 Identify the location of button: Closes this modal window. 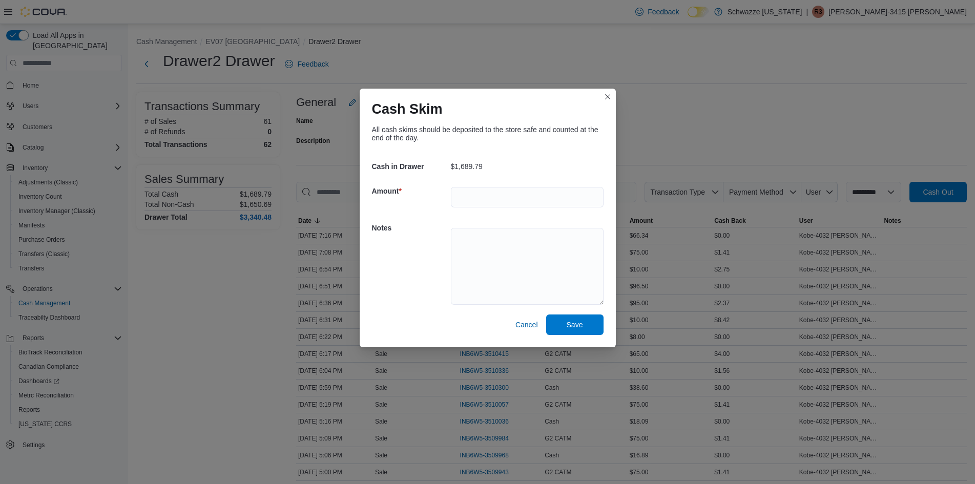
(608, 97).